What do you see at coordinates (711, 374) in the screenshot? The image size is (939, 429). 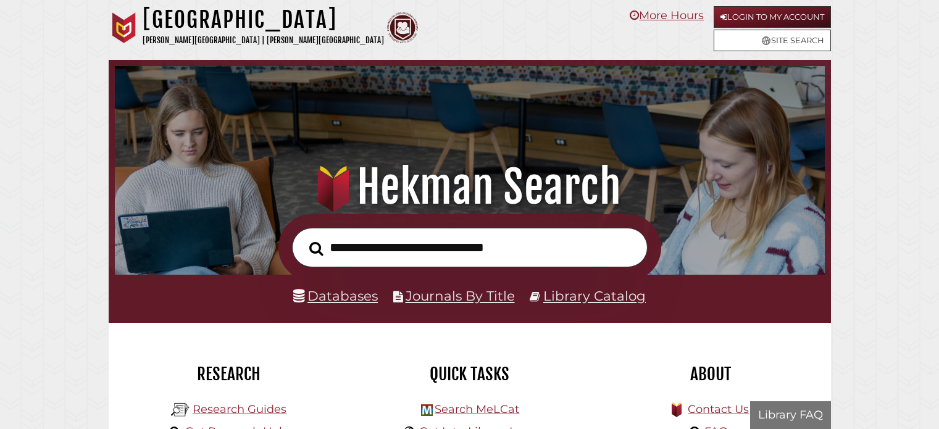 I see `h2: About` at bounding box center [711, 374].